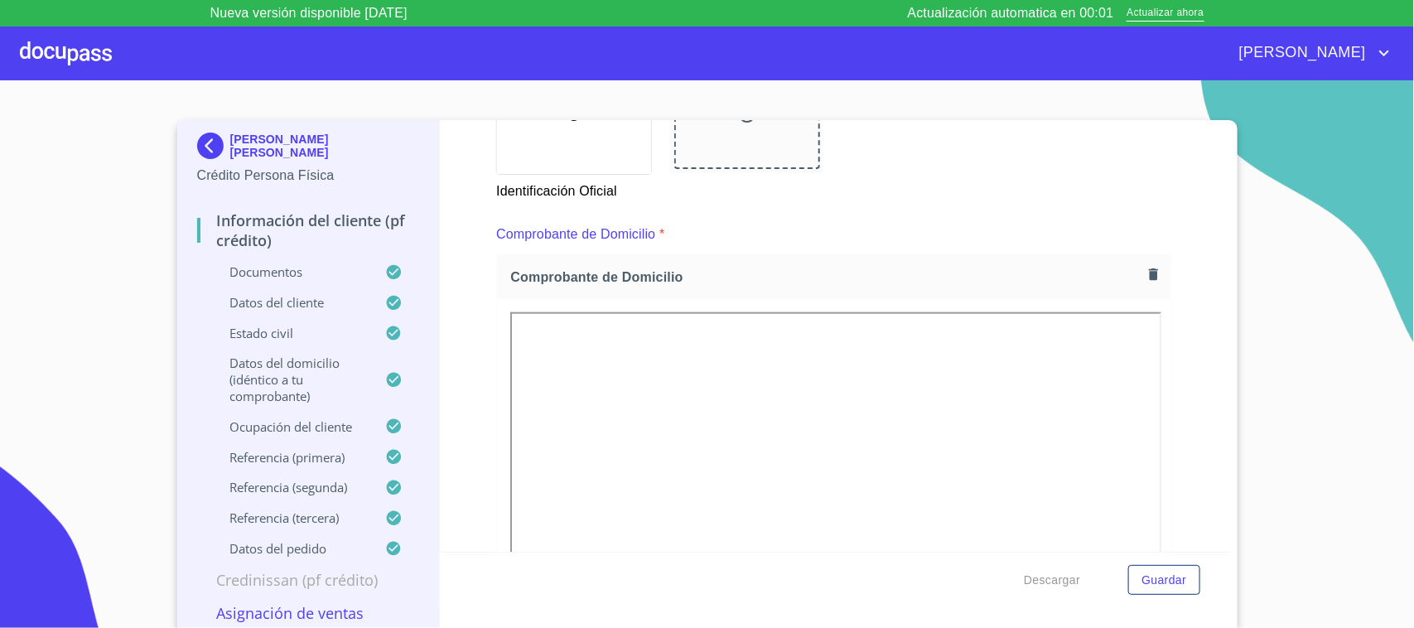  I want to click on p: Información del cliente (PF crédito), so click(308, 230).